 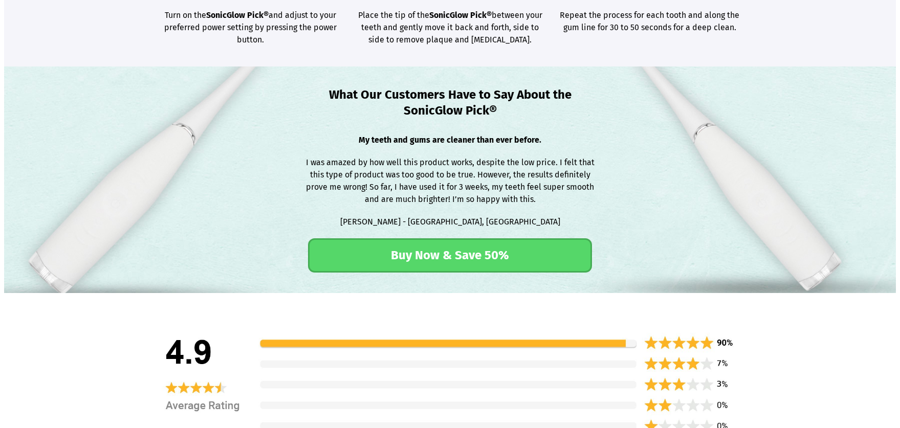 What do you see at coordinates (251, 25) in the screenshot?
I see `p: Turn on the and adjust to your preferred power setting by pressing the power button.` at bounding box center [251, 25].